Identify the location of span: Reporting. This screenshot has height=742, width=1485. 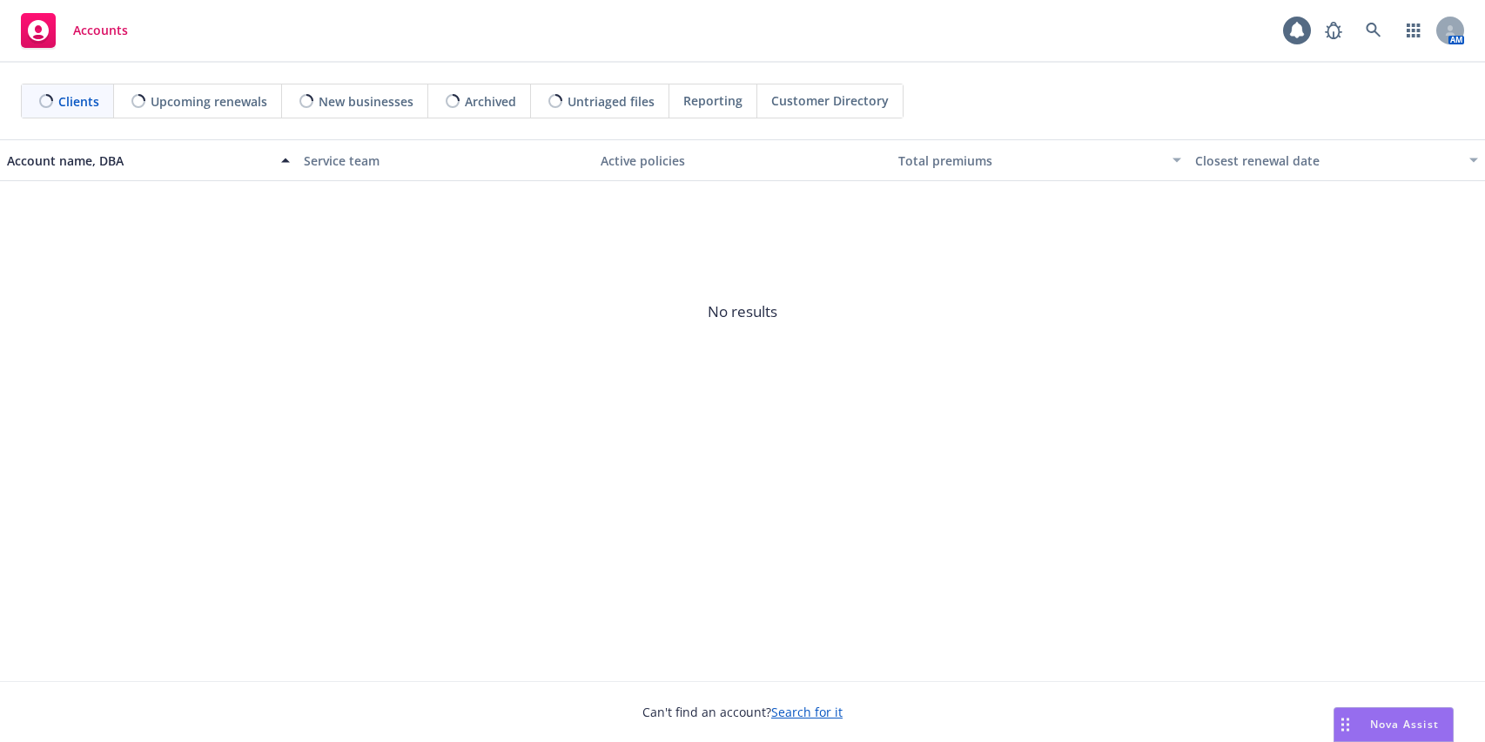
(713, 100).